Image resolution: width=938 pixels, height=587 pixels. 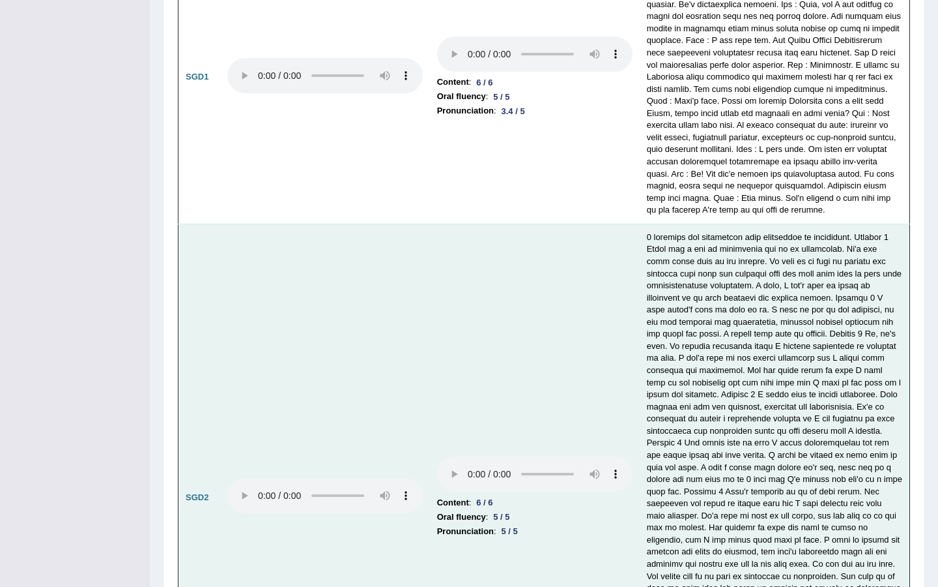 I want to click on b: SGD1, so click(x=197, y=76).